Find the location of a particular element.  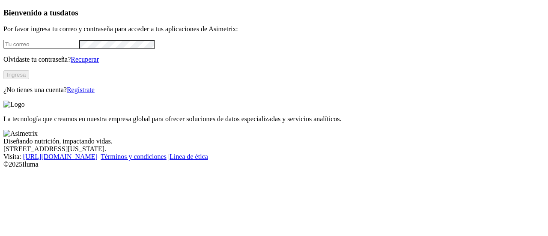

a: Línea de ética is located at coordinates (189, 156).